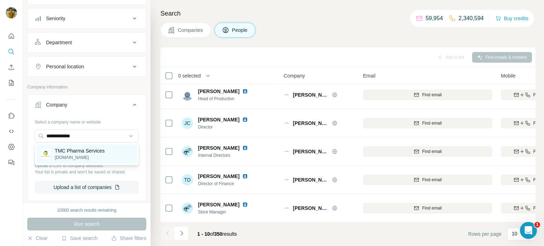  I want to click on span: Head of Production, so click(224, 99).